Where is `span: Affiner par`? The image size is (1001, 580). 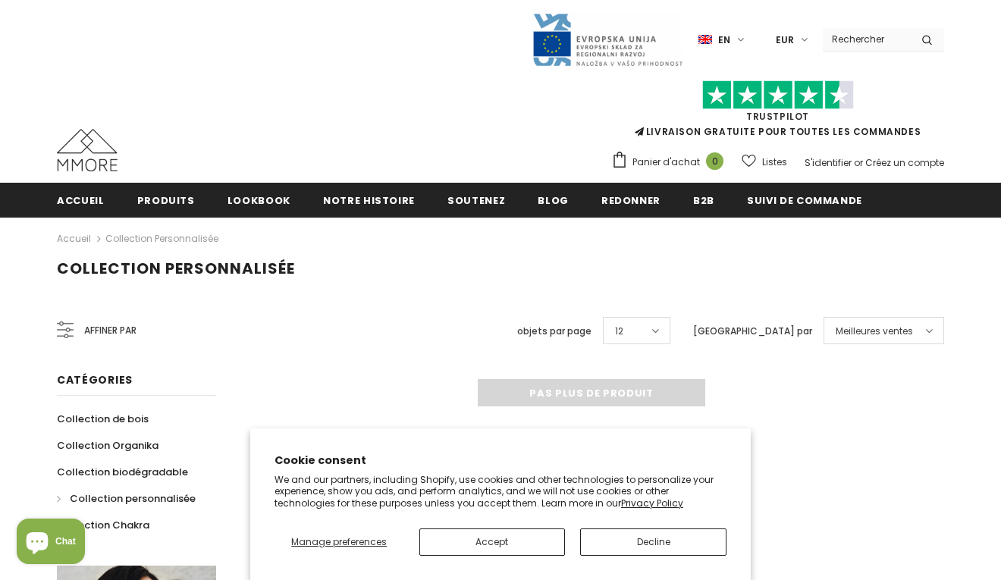 span: Affiner par is located at coordinates (110, 331).